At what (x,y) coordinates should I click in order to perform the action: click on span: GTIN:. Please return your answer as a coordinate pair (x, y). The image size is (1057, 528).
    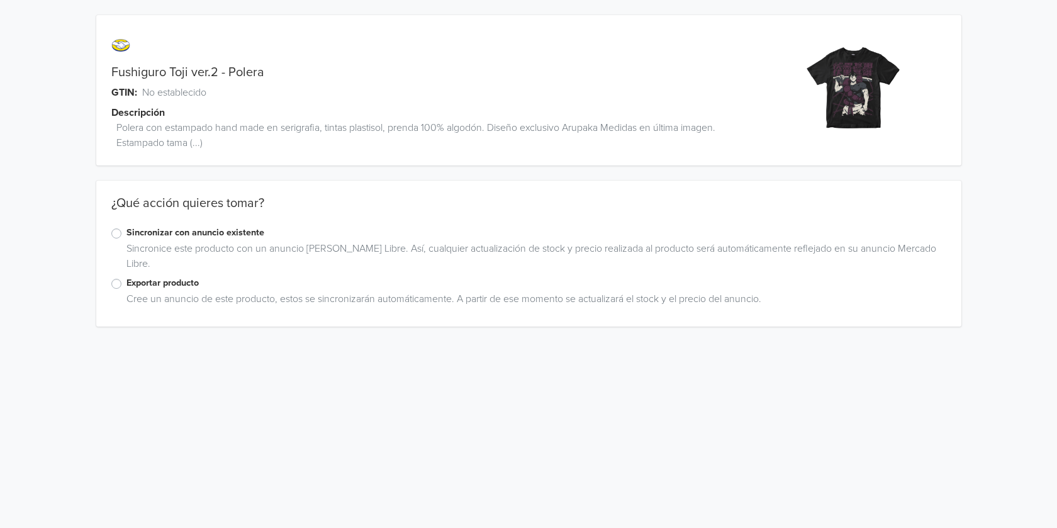
    Looking at the image, I should click on (124, 92).